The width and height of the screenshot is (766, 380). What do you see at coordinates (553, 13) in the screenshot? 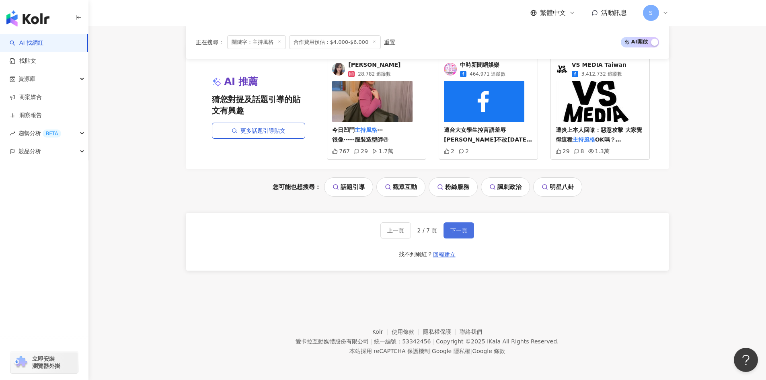
I see `span: 繁體中文` at bounding box center [553, 13].